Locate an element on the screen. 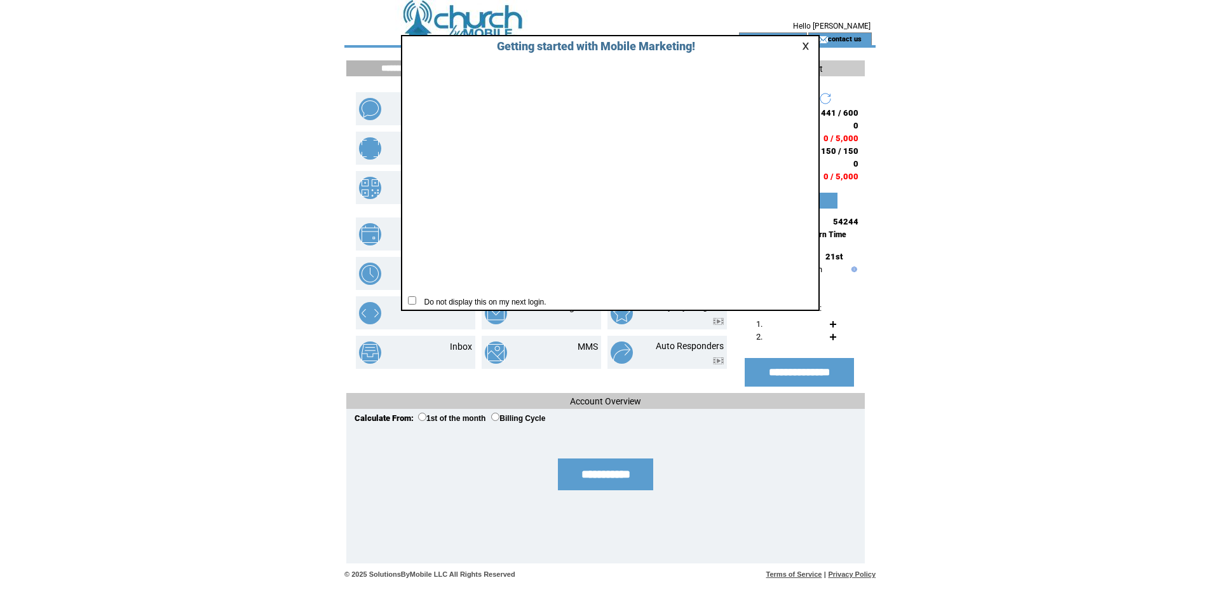  img: appointments.png is located at coordinates (370, 234).